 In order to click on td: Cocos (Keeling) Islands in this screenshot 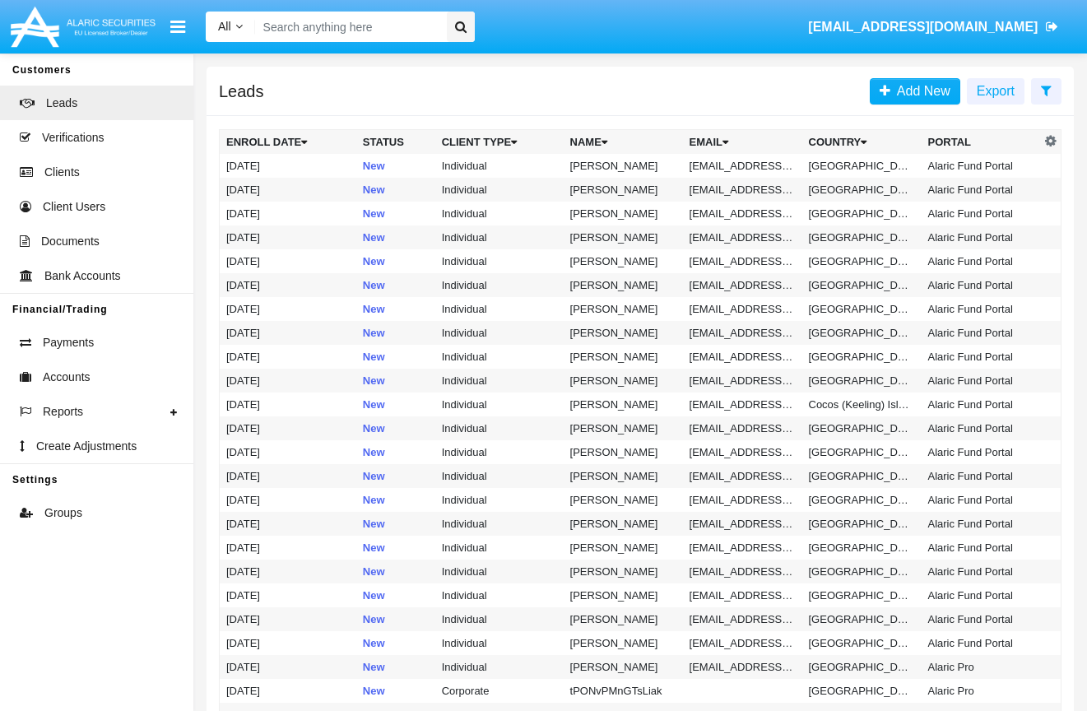, I will do `click(861, 404)`.